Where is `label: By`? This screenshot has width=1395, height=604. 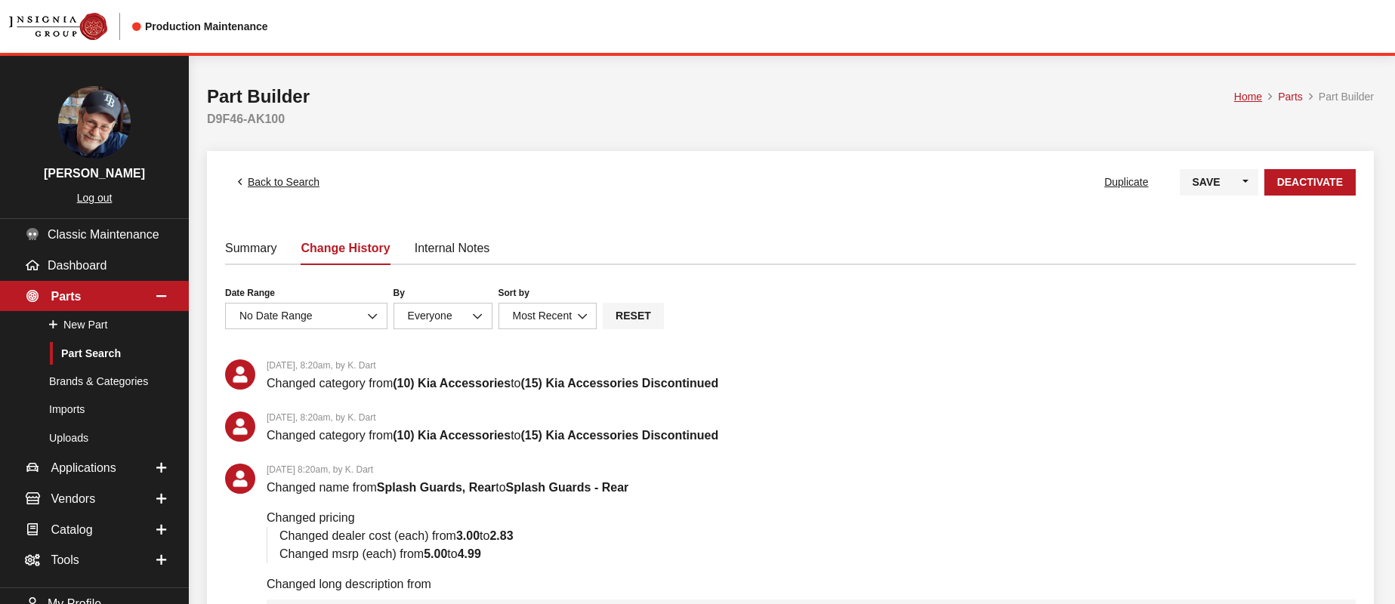 label: By is located at coordinates (399, 293).